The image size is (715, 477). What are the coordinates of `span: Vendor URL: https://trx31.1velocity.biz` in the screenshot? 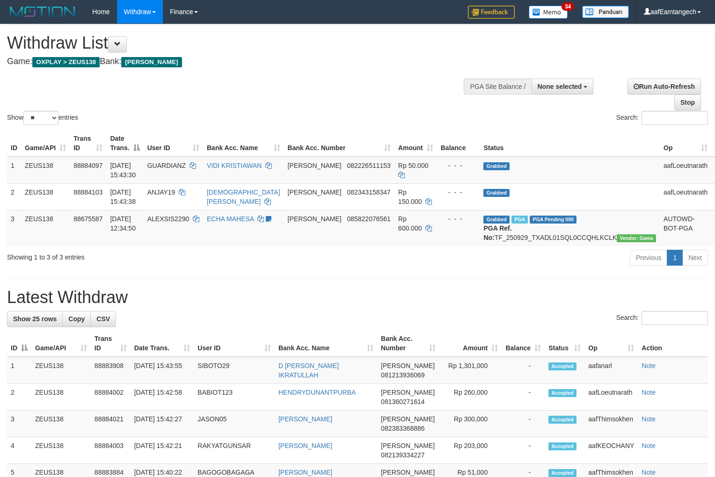 It's located at (636, 238).